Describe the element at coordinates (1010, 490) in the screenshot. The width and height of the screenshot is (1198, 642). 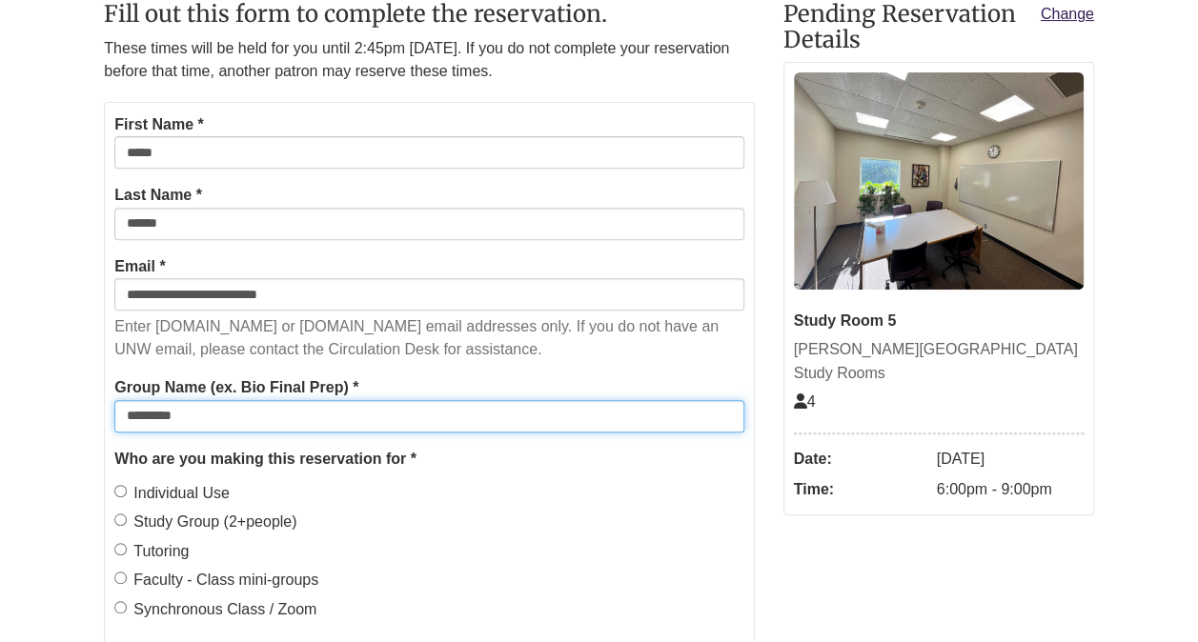
I see `dd: 6:00pm - 9:00pm` at that location.